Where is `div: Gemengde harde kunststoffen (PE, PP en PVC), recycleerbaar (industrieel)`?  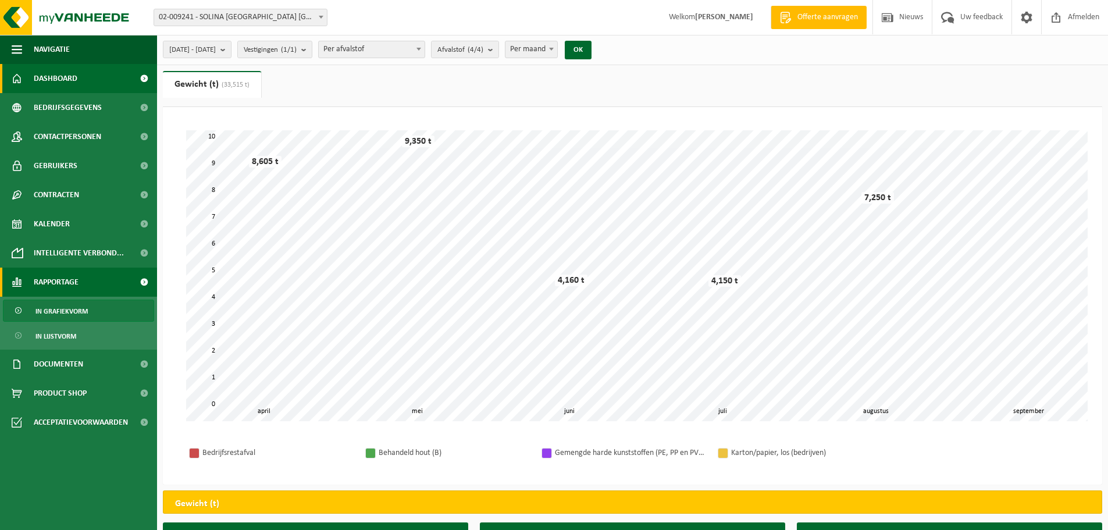 div: Gemengde harde kunststoffen (PE, PP en PVC), recycleerbaar (industrieel) is located at coordinates (630, 452).